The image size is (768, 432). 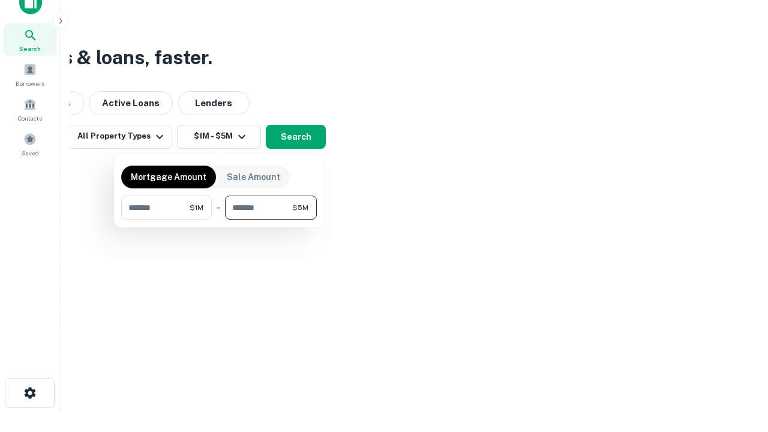 I want to click on p: Sale Amount, so click(x=253, y=177).